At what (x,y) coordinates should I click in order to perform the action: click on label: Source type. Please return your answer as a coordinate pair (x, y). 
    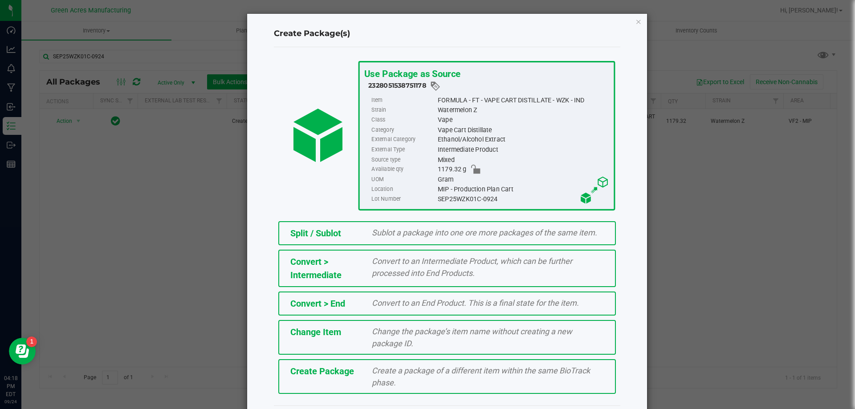
    Looking at the image, I should click on (403, 160).